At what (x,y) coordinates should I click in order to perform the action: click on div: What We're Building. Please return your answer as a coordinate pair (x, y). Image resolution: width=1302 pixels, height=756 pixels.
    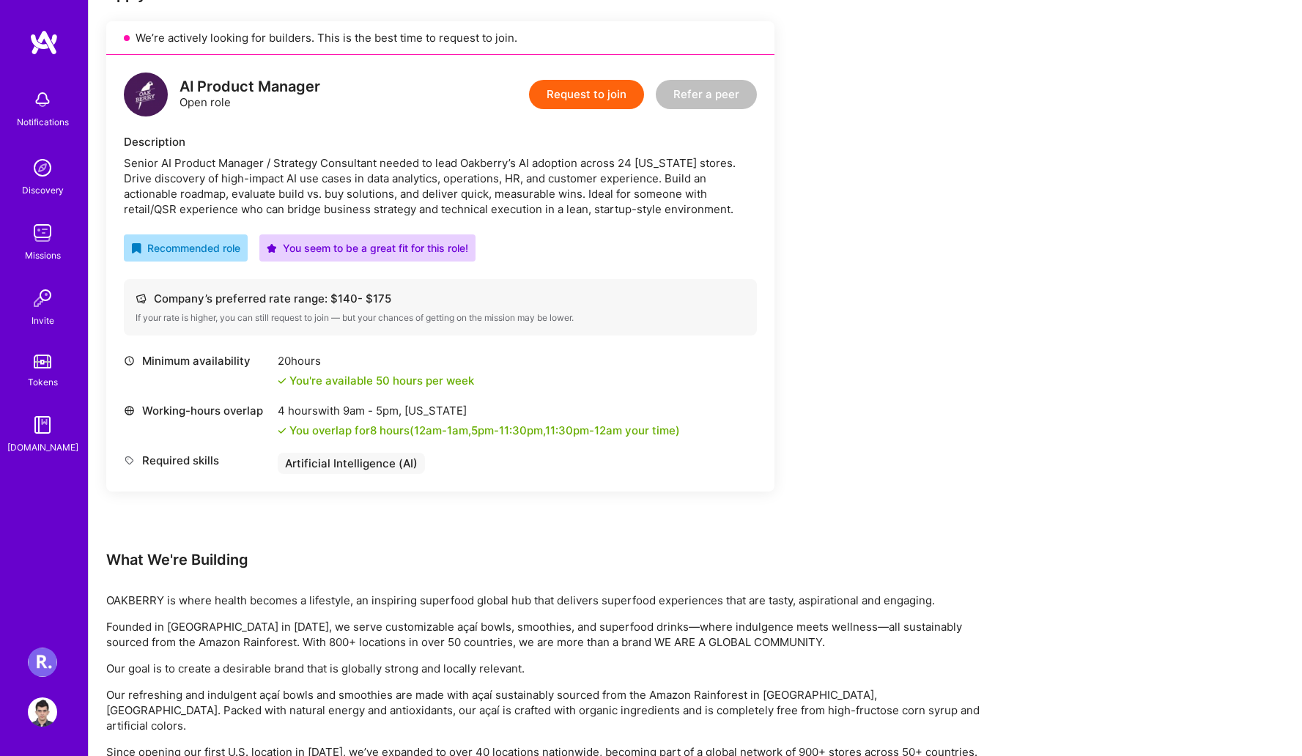
    Looking at the image, I should click on (546, 560).